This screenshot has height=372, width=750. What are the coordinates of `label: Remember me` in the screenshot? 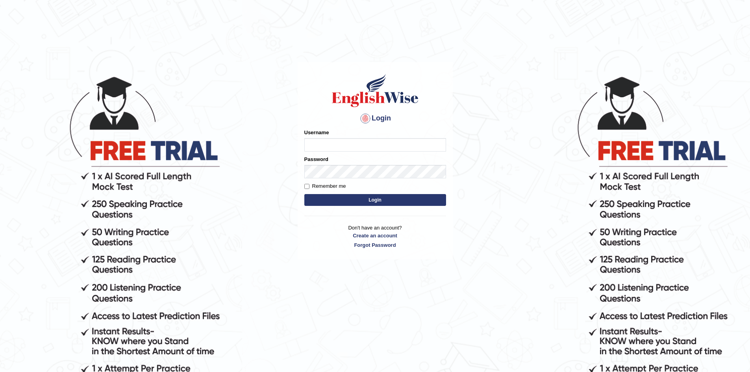 It's located at (325, 186).